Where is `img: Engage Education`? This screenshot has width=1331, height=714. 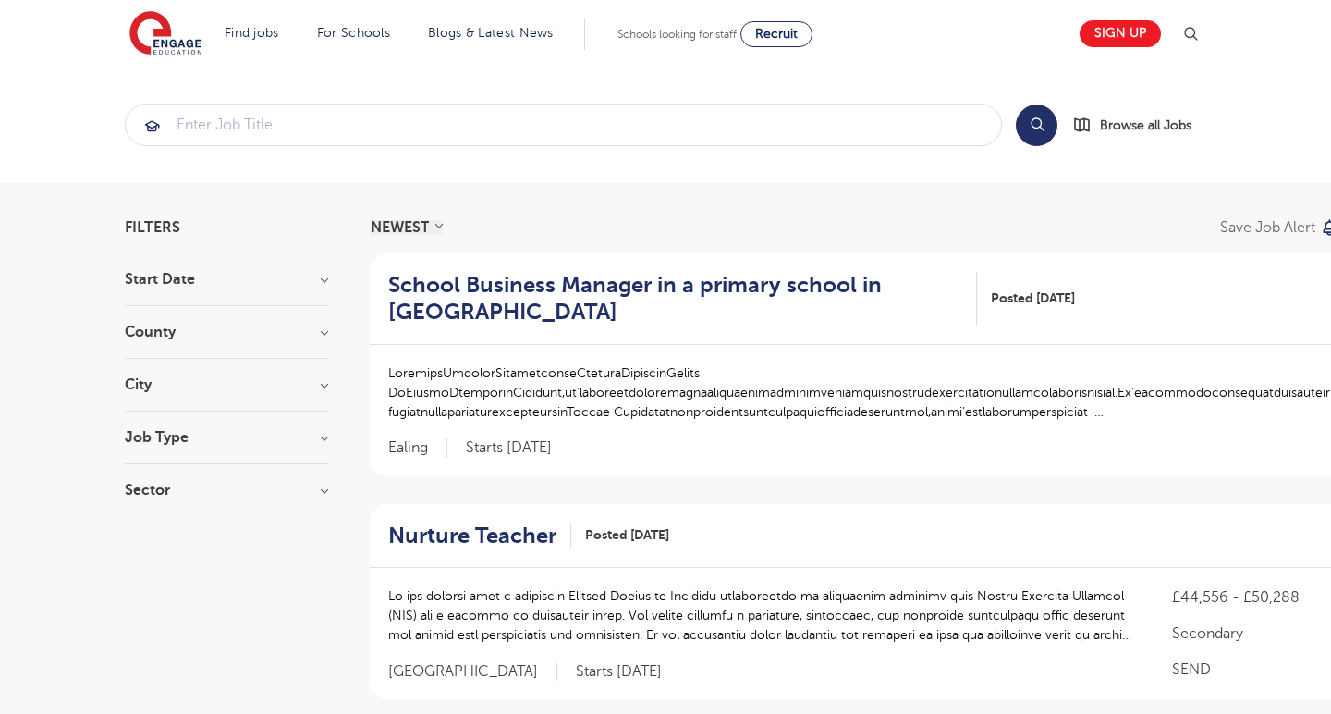
img: Engage Education is located at coordinates (165, 34).